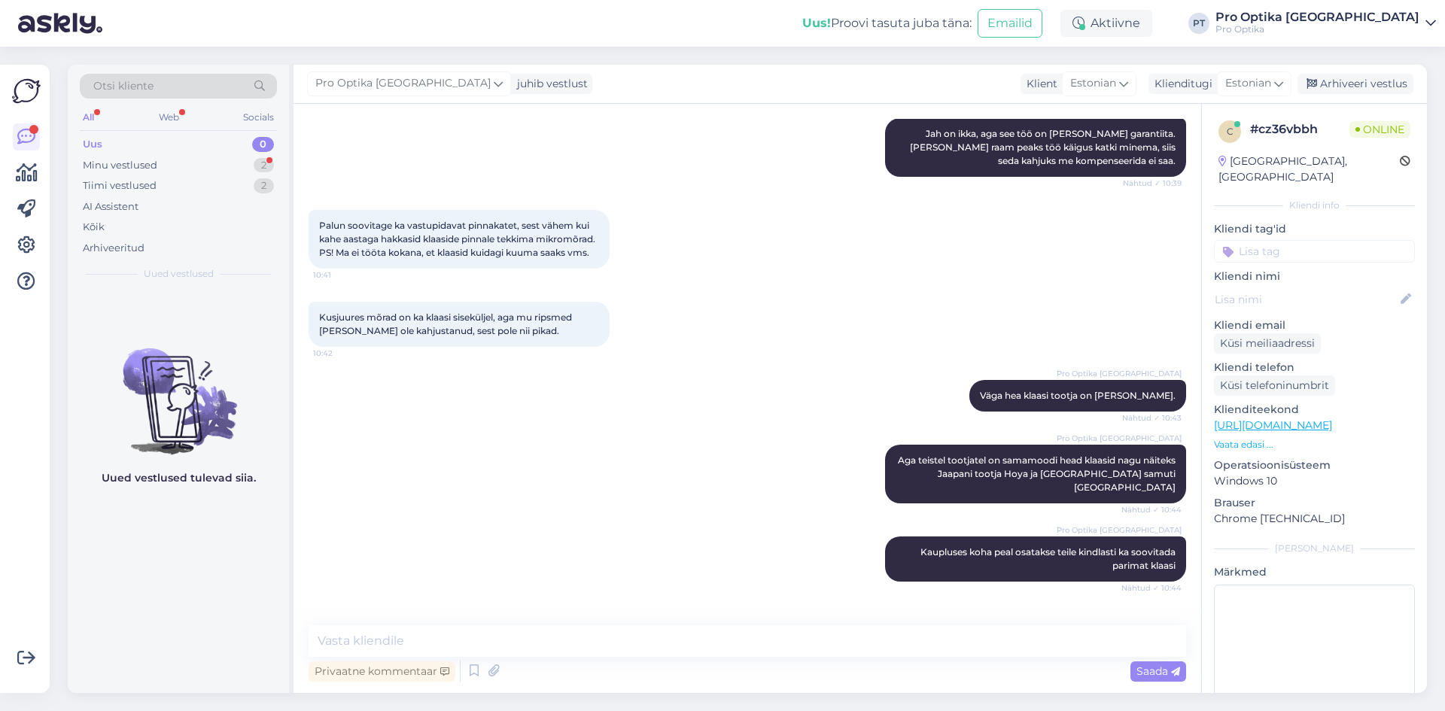 This screenshot has width=1445, height=711. What do you see at coordinates (1314, 503) in the screenshot?
I see `p: Brauser` at bounding box center [1314, 503].